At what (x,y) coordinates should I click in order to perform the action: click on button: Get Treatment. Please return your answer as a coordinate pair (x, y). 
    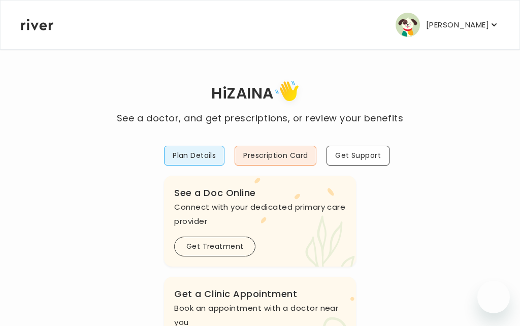
    Looking at the image, I should click on (215, 246).